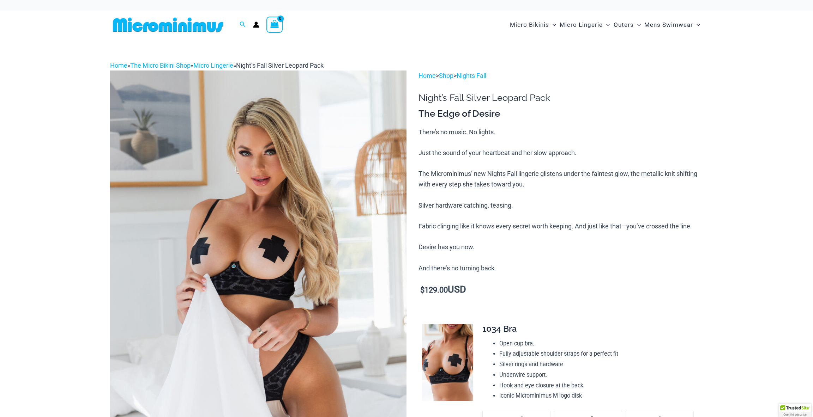 The image size is (813, 417). Describe the element at coordinates (598, 386) in the screenshot. I see `li: Hook and eye closure at the back.` at that location.